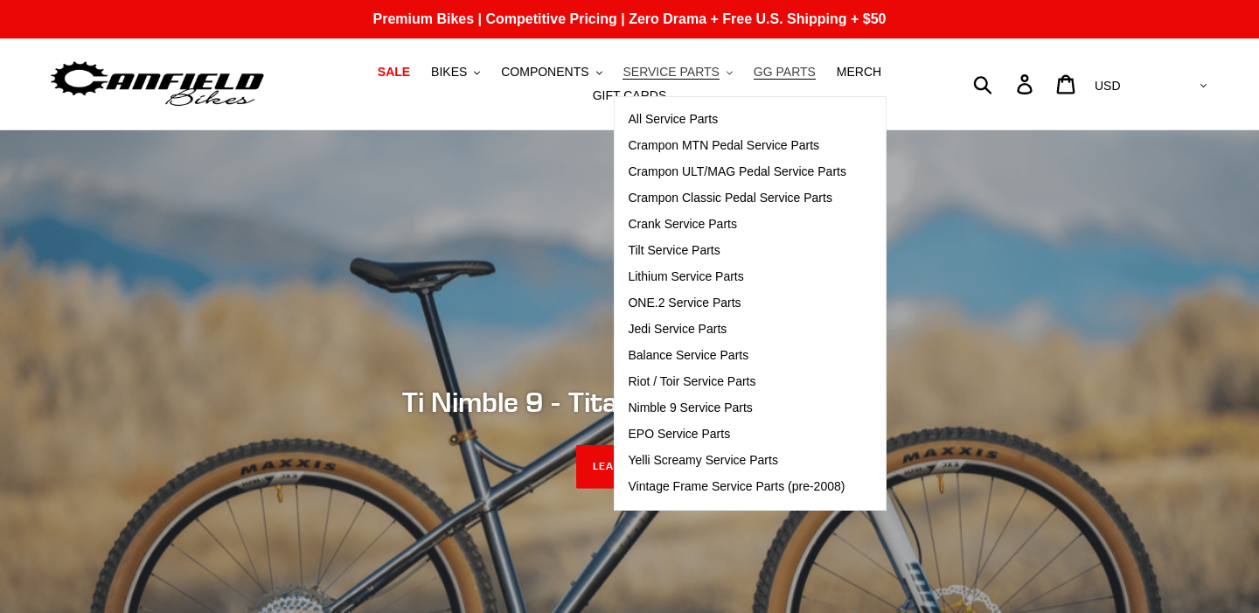  Describe the element at coordinates (784, 72) in the screenshot. I see `a: GG PARTS` at that location.